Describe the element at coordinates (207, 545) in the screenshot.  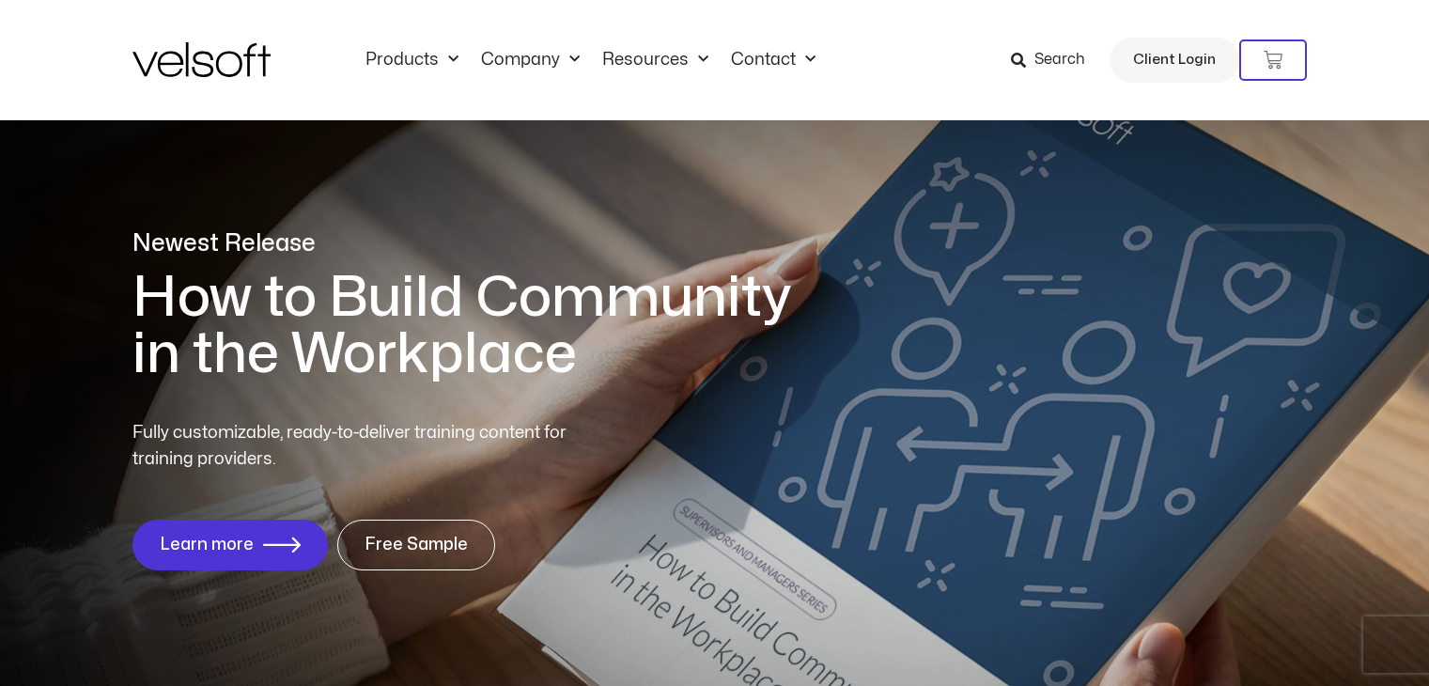
I see `span: Learn more` at that location.